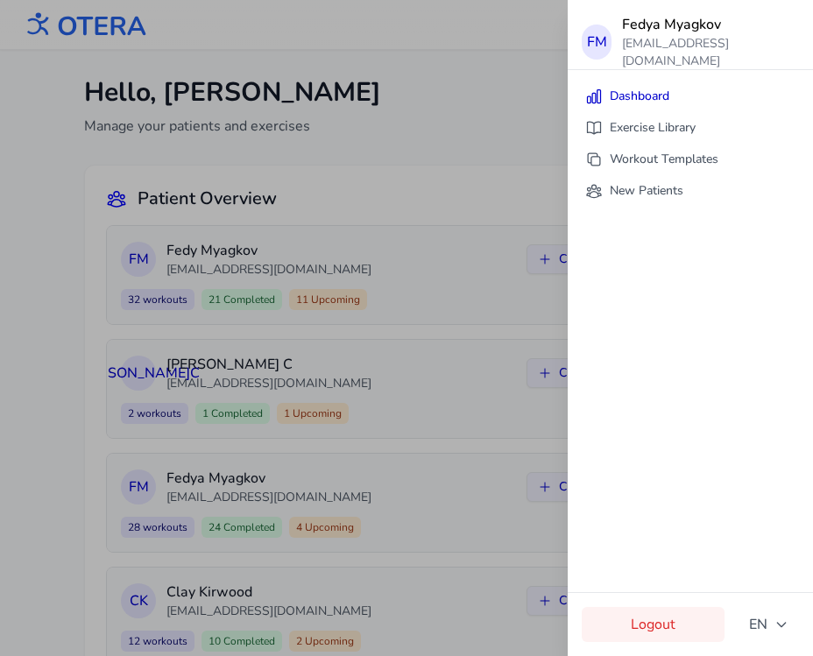 Image resolution: width=813 pixels, height=656 pixels. I want to click on div: FM, so click(597, 42).